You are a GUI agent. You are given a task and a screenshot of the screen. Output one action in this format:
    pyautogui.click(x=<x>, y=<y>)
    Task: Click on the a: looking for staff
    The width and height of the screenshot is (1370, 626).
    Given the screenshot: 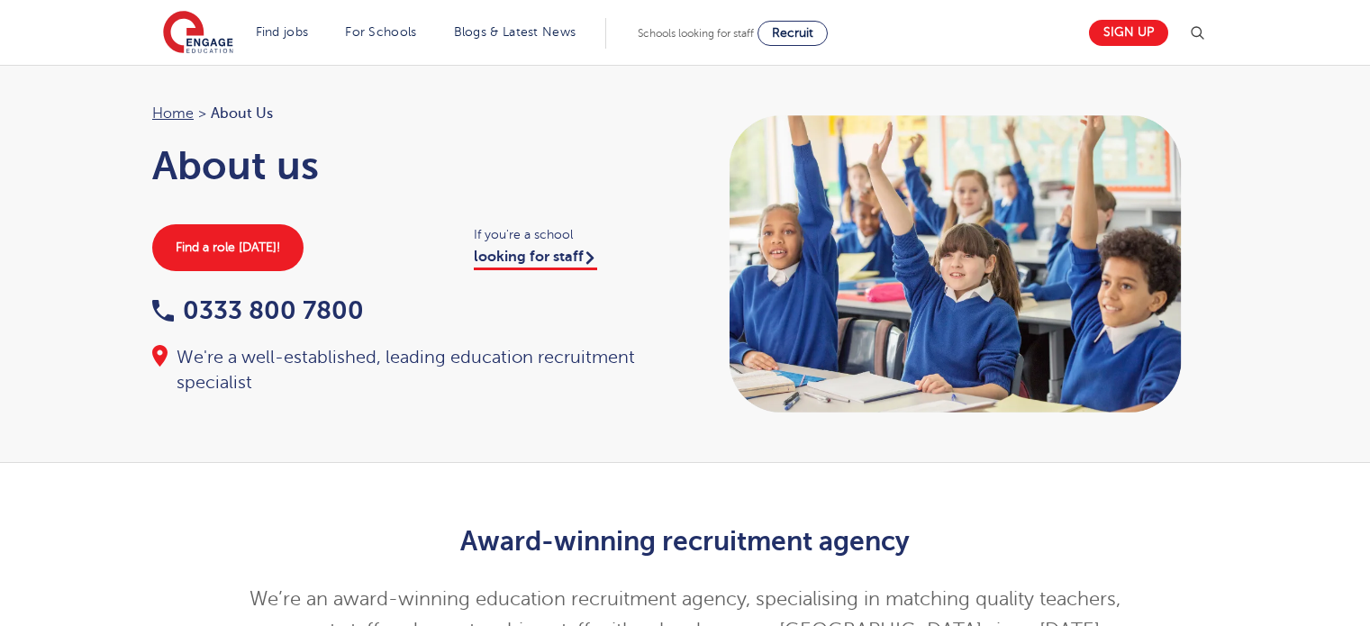 What is the action you would take?
    pyautogui.click(x=535, y=259)
    